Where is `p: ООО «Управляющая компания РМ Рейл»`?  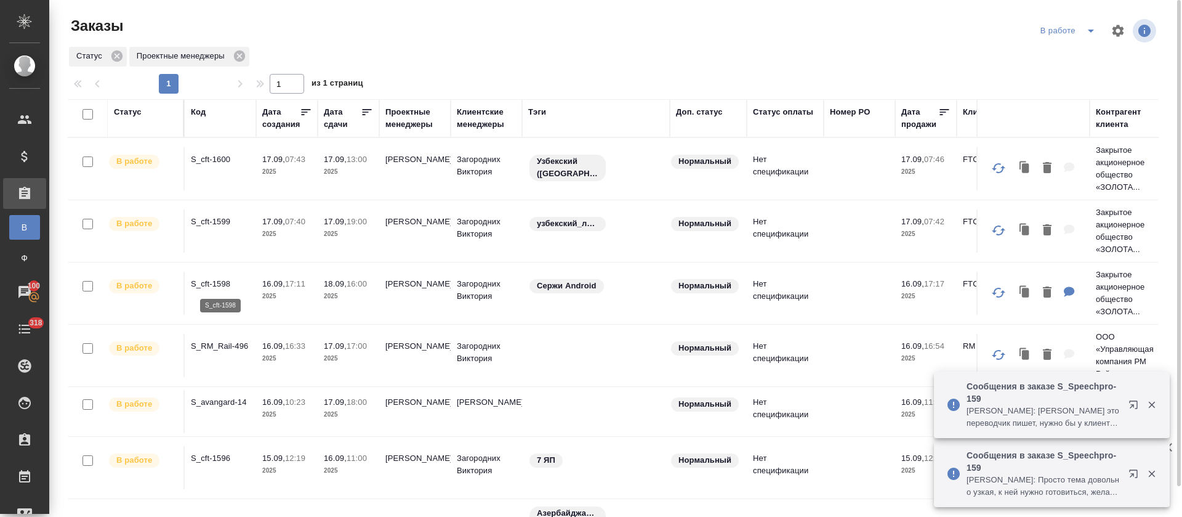
p: ООО «Управляющая компания РМ Рейл» is located at coordinates (1125, 355).